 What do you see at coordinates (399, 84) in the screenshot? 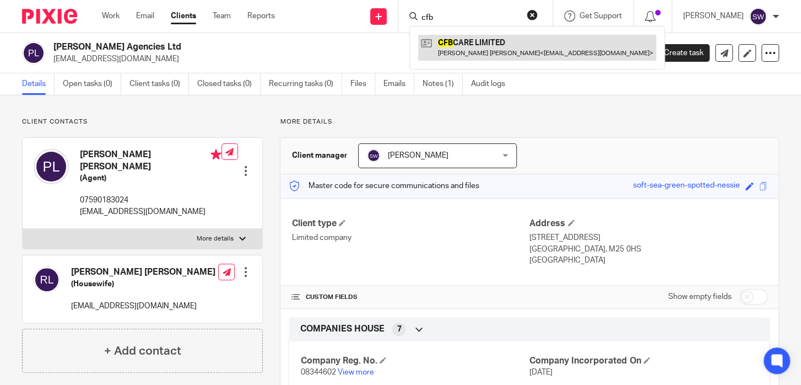
I see `a: Emails` at bounding box center [399, 84].